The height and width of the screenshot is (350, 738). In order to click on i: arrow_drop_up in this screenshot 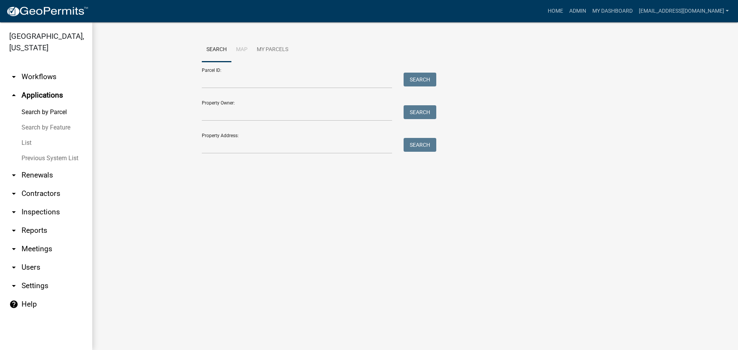, I will do `click(14, 95)`.